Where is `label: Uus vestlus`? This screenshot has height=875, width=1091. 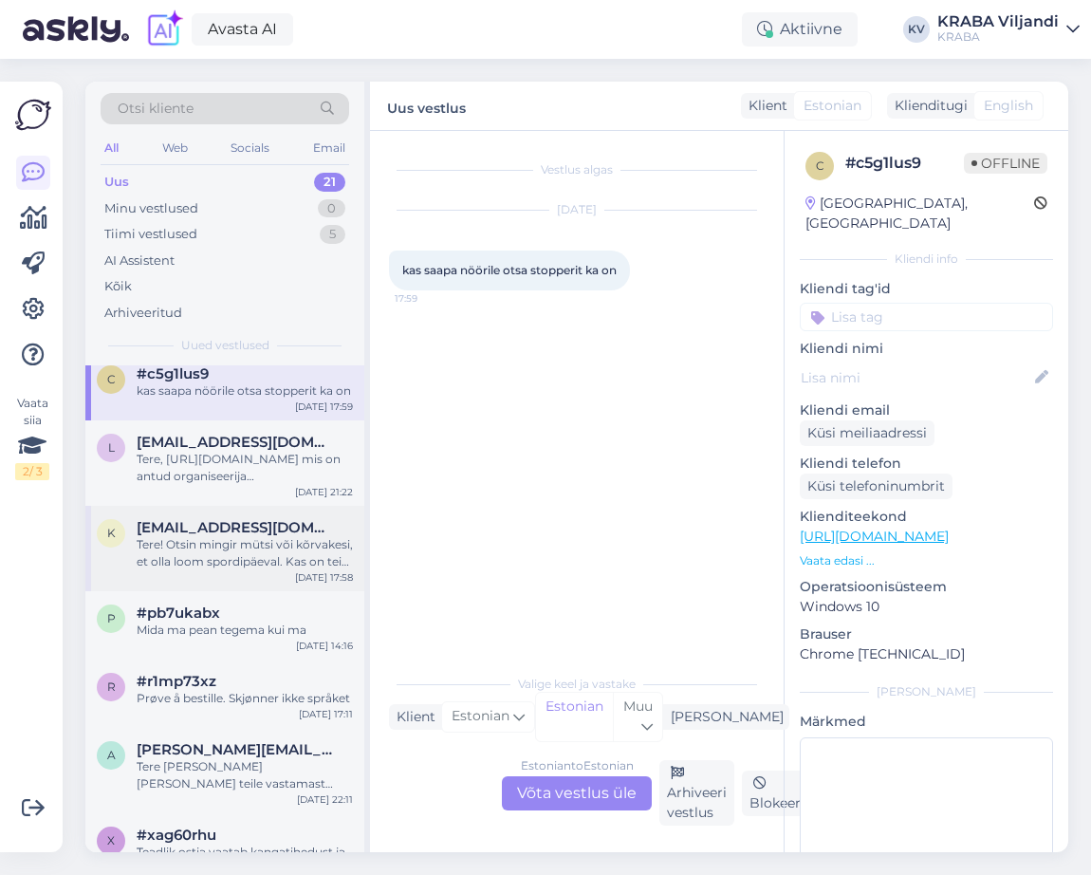
label: Uus vestlus is located at coordinates (426, 105).